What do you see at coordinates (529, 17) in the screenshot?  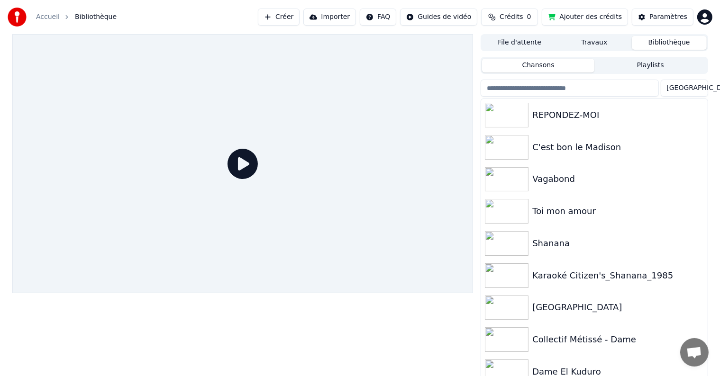 I see `span: 0` at bounding box center [529, 17].